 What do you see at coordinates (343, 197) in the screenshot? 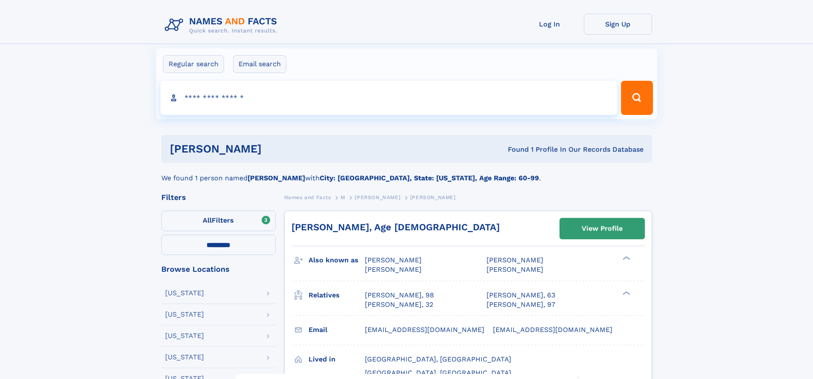
I see `a: M` at bounding box center [343, 197].